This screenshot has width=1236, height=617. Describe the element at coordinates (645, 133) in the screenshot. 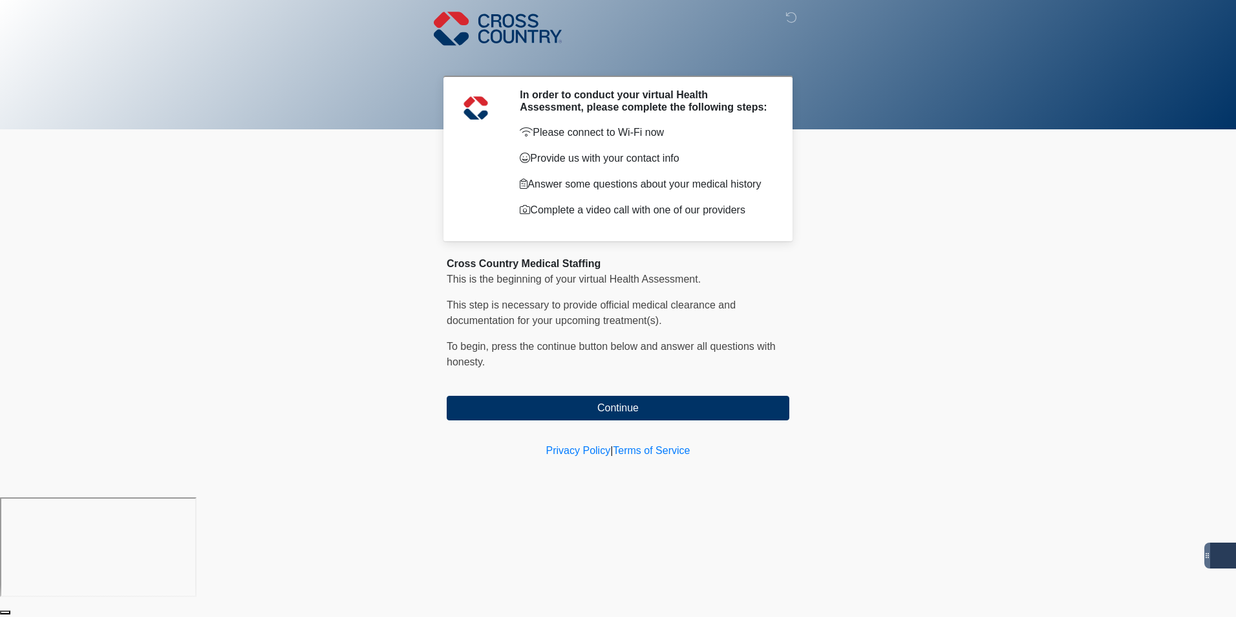

I see `p: Please connect to Wi-Fi now` at that location.